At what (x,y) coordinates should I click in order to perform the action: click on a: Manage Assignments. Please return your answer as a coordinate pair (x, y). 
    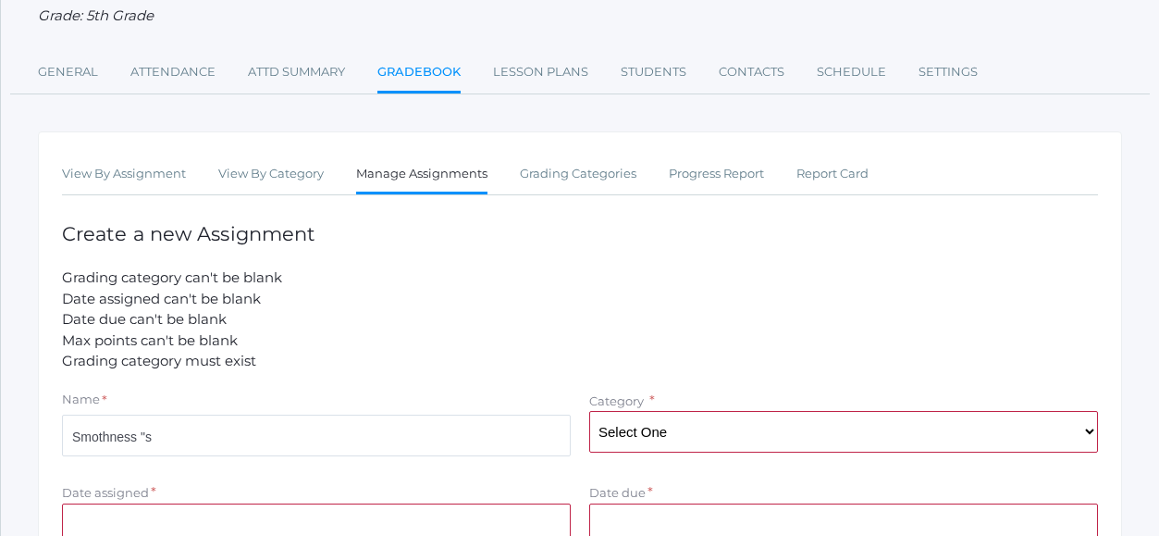
    Looking at the image, I should click on (422, 175).